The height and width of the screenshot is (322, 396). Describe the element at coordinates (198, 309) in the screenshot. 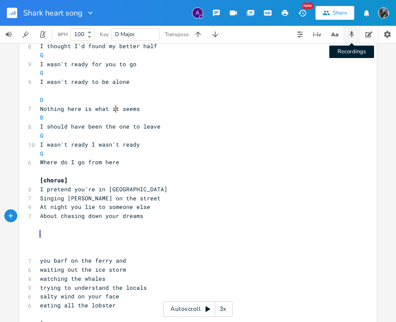

I see `div: Autoscroll` at that location.